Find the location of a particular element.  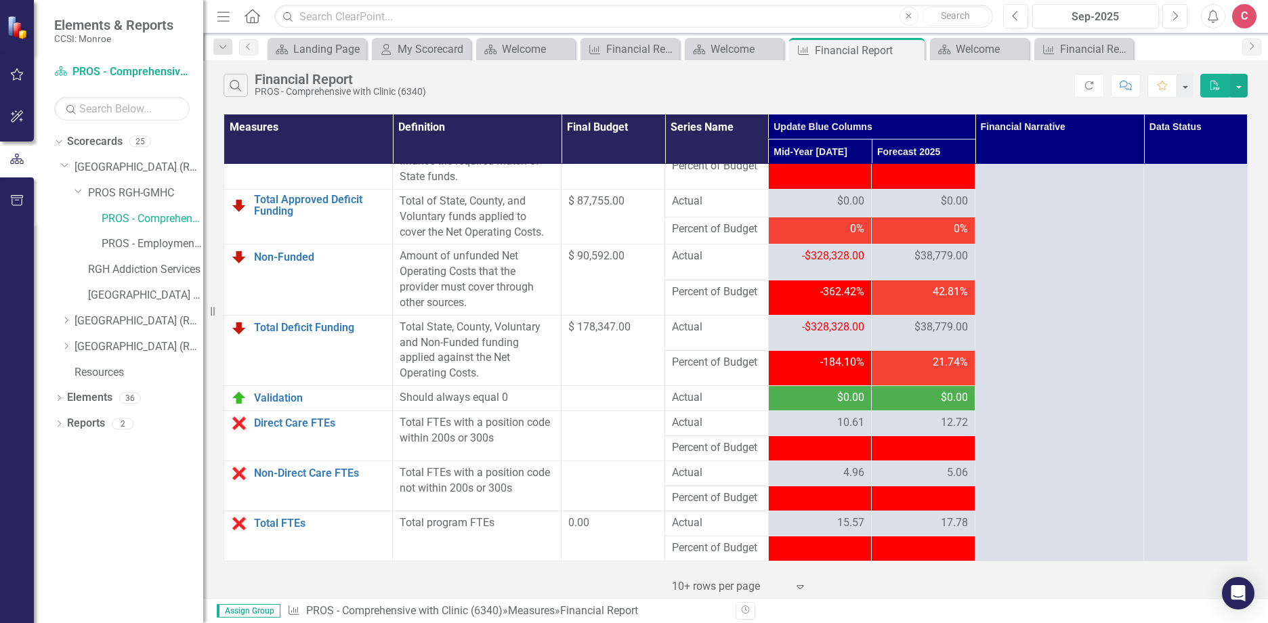

span: 17.78 is located at coordinates (954, 523).